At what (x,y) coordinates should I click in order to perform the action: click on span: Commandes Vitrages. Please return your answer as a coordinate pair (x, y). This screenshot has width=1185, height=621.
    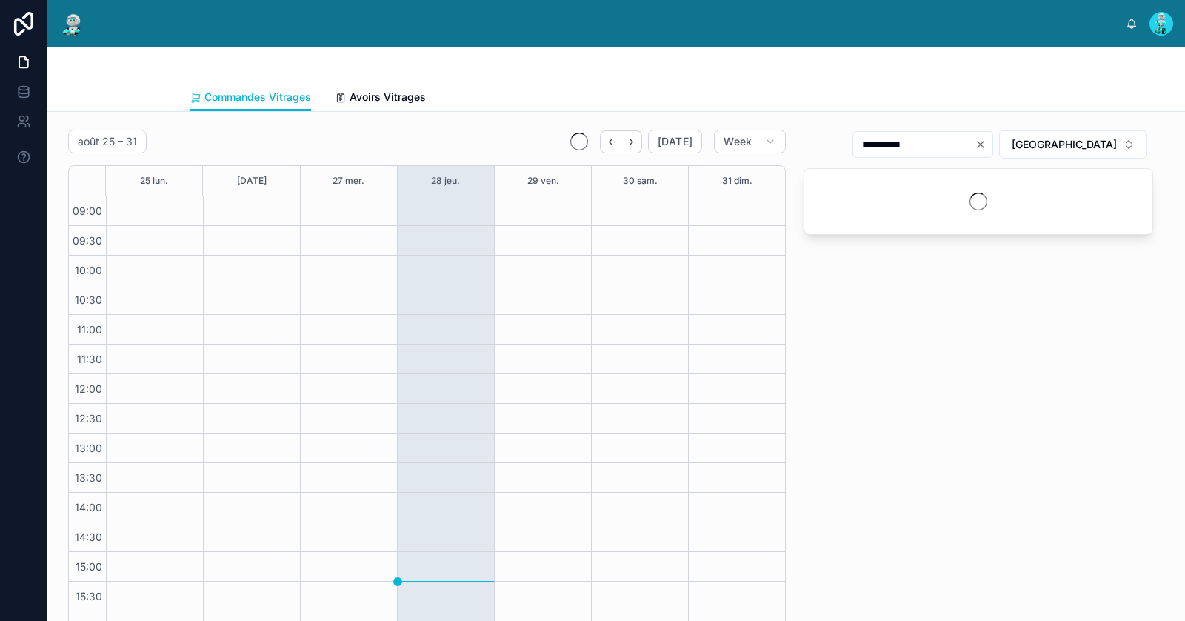
    Looking at the image, I should click on (258, 97).